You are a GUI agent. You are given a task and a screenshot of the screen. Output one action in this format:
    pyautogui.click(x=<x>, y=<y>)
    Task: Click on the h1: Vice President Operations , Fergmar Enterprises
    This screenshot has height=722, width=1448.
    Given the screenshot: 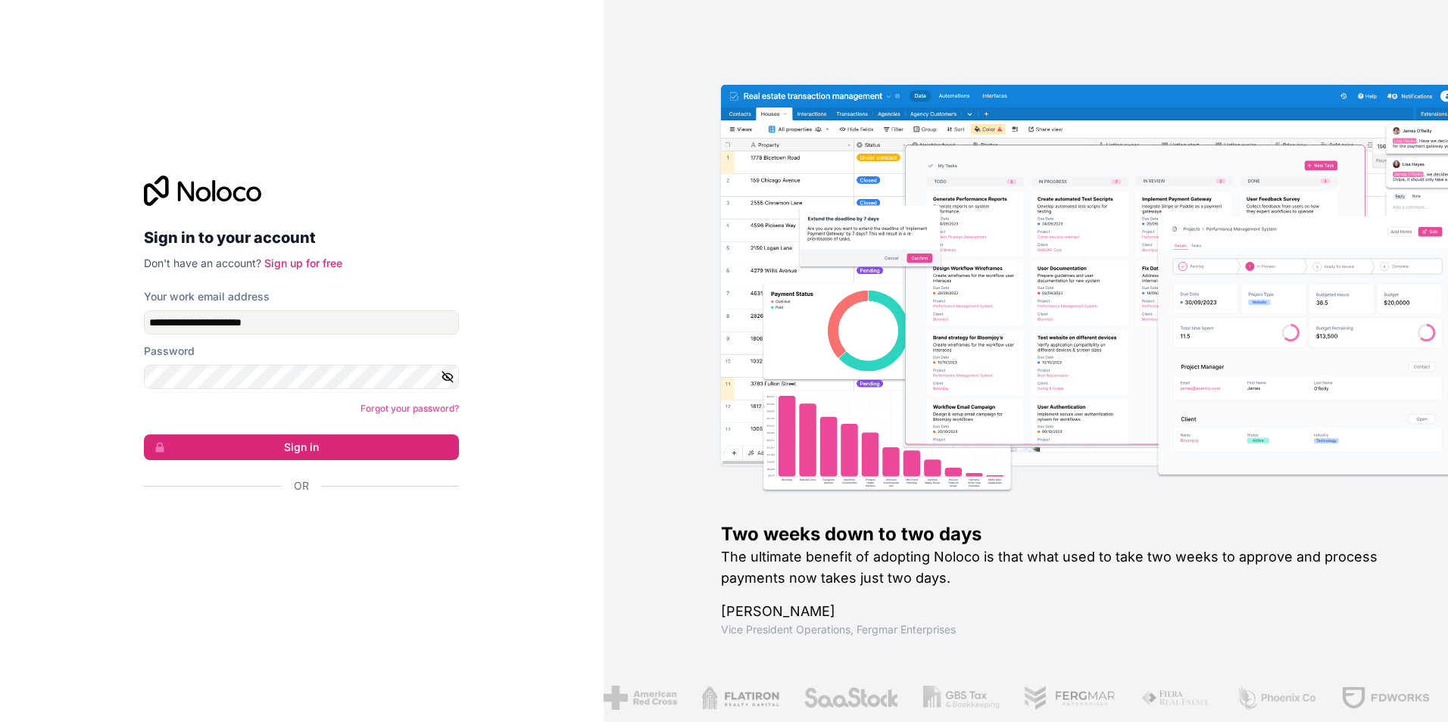 What is the action you would take?
    pyautogui.click(x=1060, y=630)
    